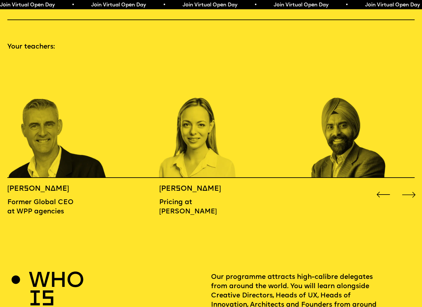  Describe the element at coordinates (211, 47) in the screenshot. I see `p: Your teachers:` at that location.